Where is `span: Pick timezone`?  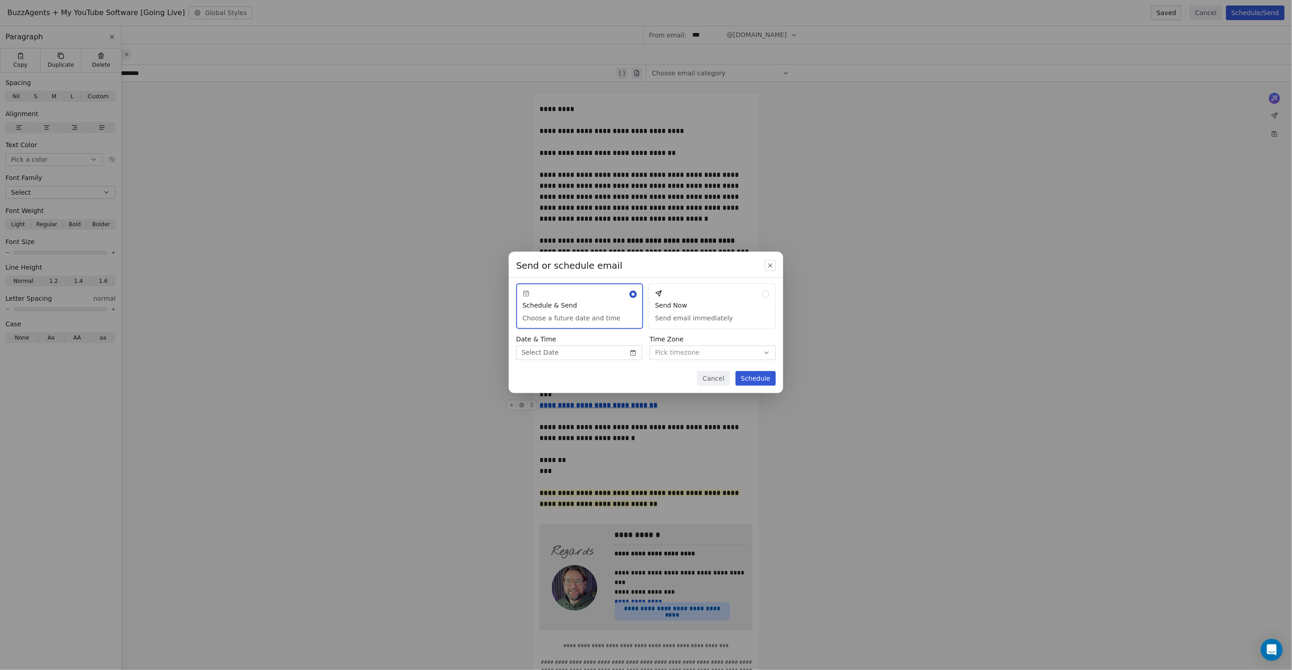 span: Pick timezone is located at coordinates (677, 353).